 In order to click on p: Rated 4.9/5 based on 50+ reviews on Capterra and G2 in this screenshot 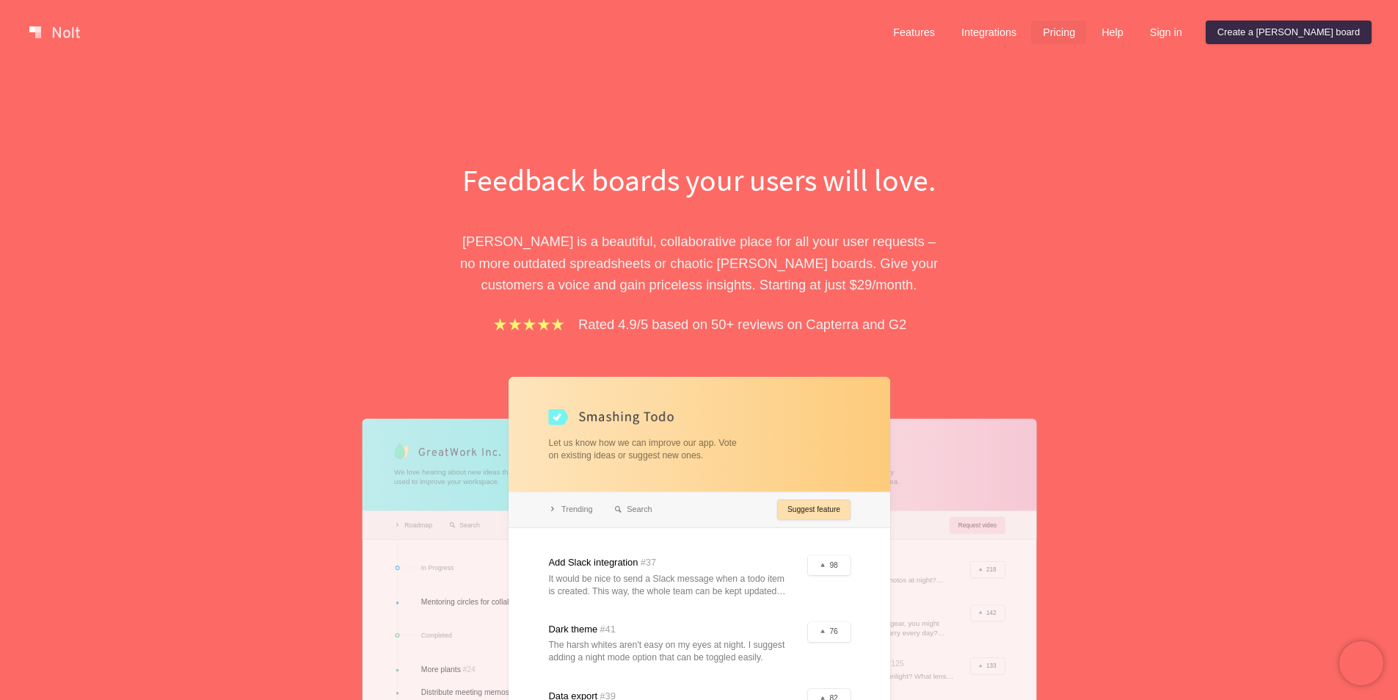, I will do `click(742, 324)`.